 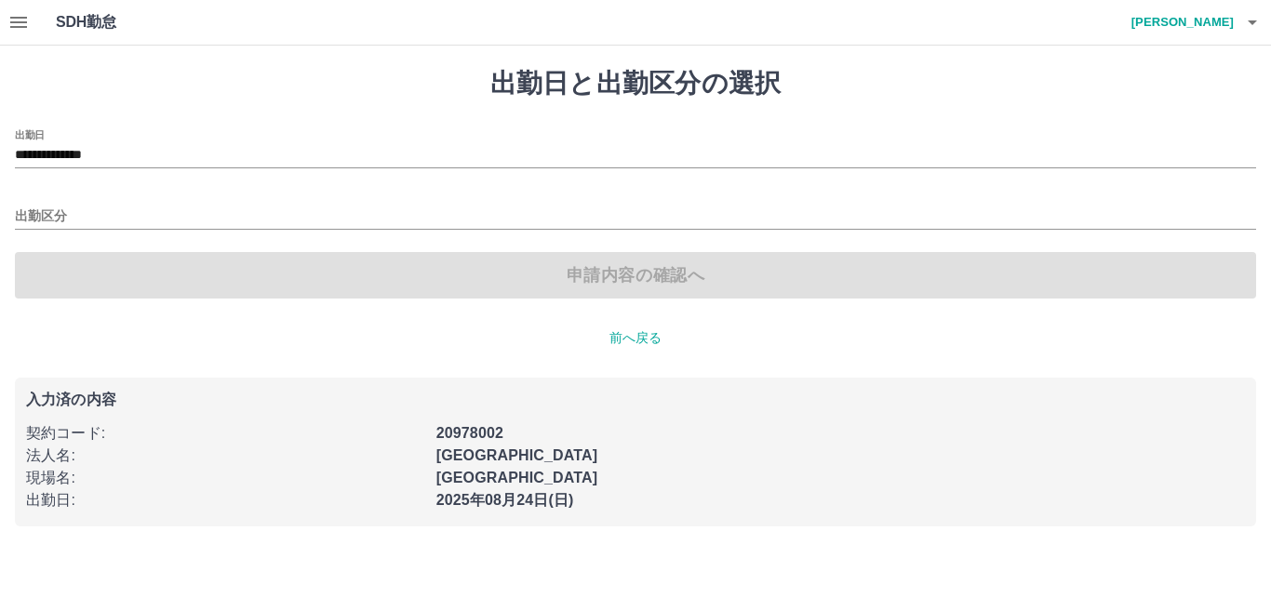 What do you see at coordinates (30, 134) in the screenshot?
I see `label: 出勤日` at bounding box center [30, 134].